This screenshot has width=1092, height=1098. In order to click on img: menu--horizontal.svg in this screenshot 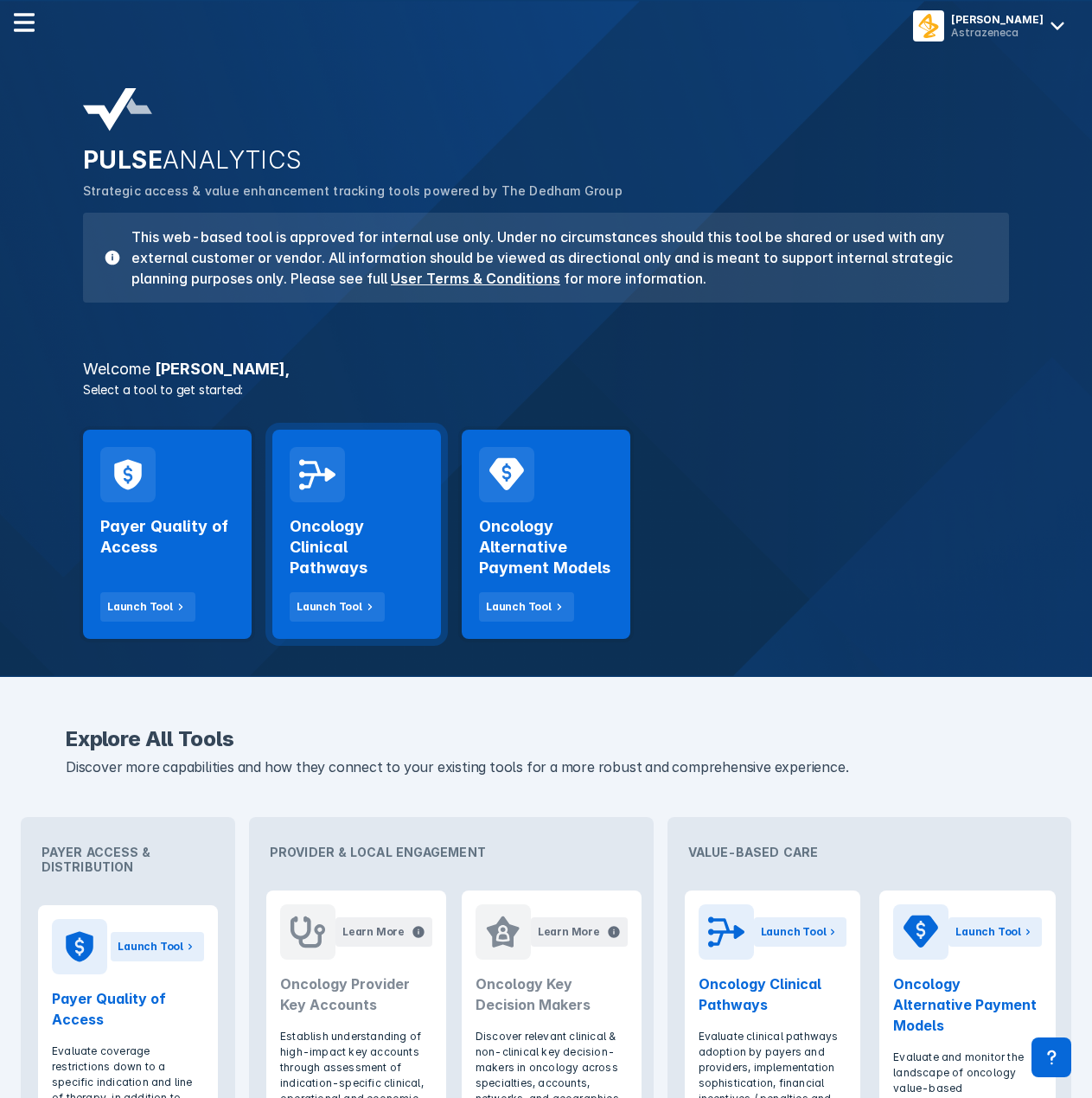, I will do `click(25, 23)`.